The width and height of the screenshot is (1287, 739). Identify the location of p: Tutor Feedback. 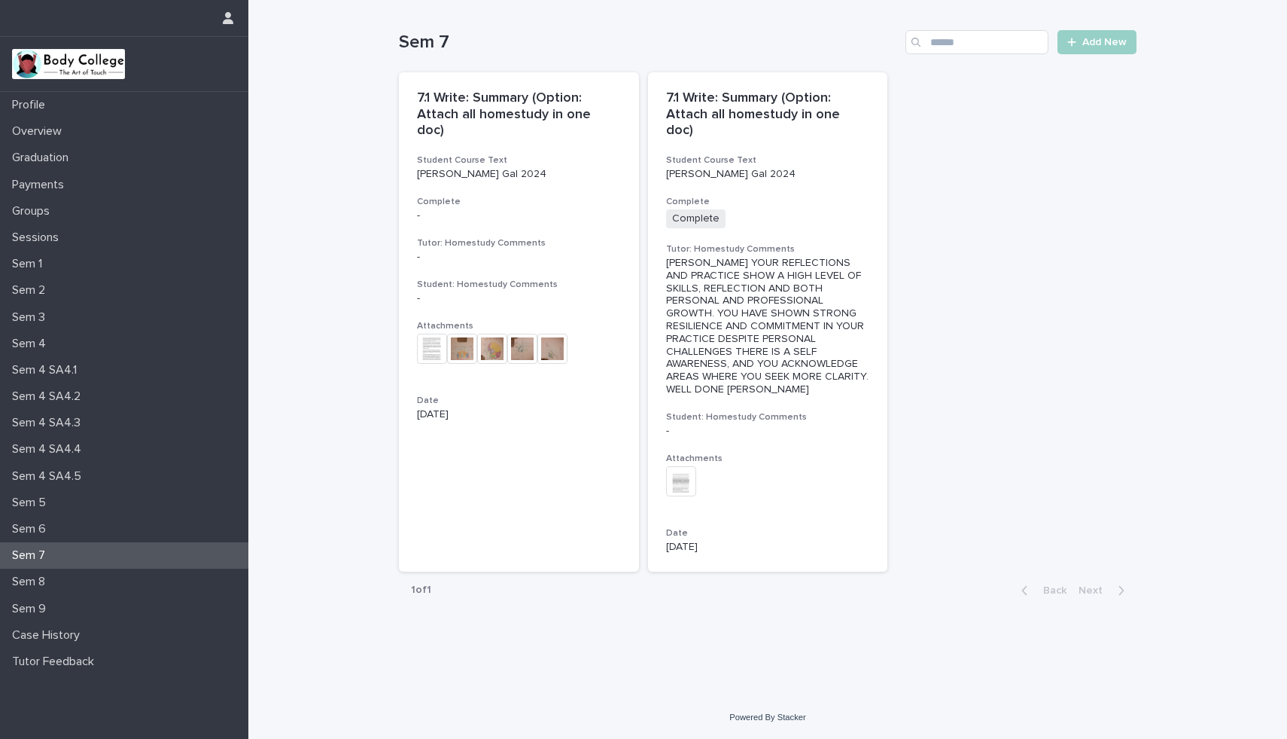
(56, 661).